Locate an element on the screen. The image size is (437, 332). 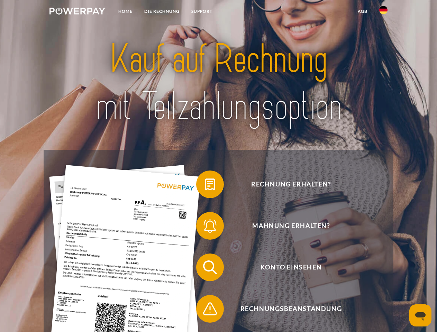
span: Mahnung erhalten? is located at coordinates (291, 226).